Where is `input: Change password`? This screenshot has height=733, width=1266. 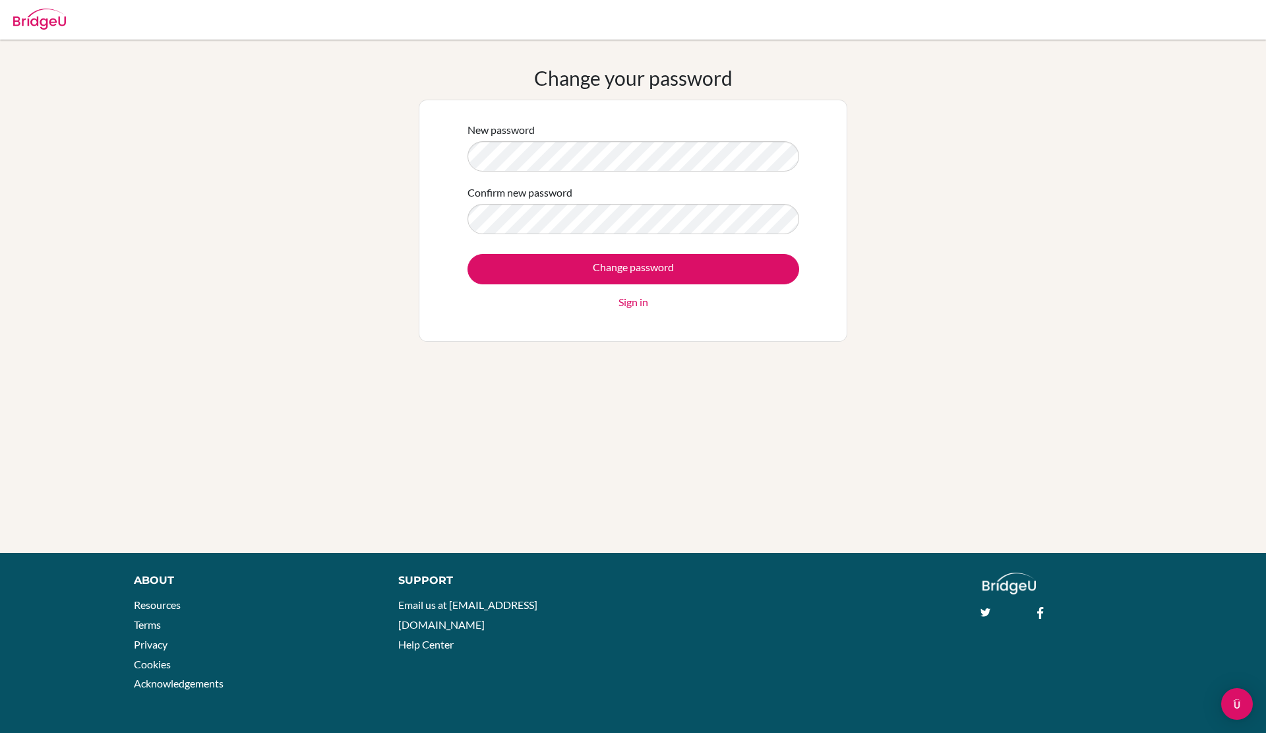 input: Change password is located at coordinates (633, 269).